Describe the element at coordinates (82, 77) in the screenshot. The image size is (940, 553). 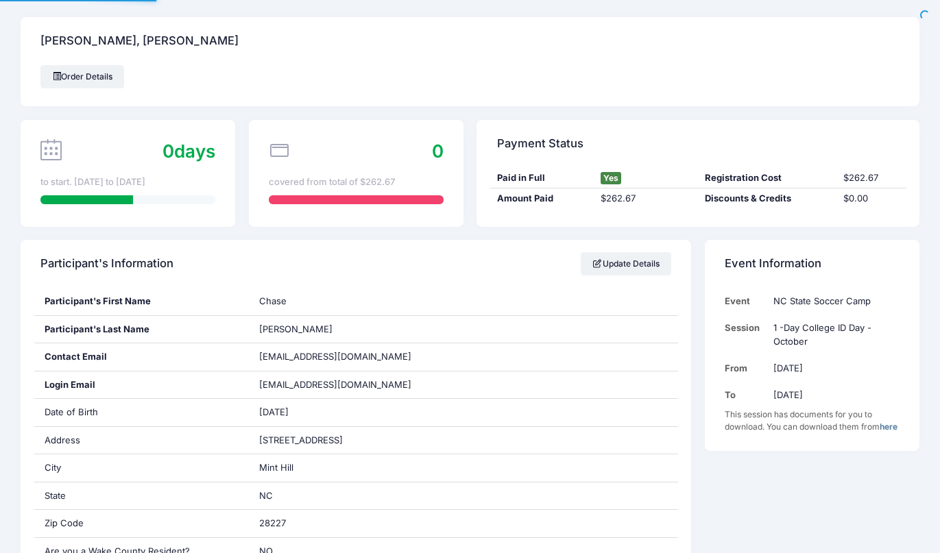
I see `a: Order Details` at that location.